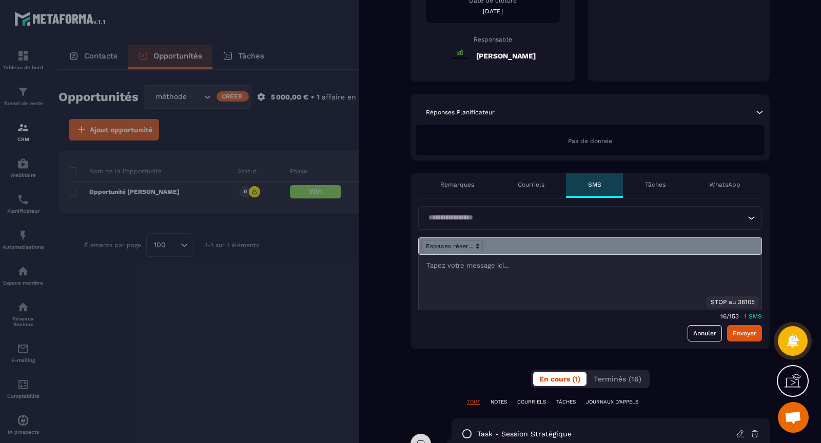 The width and height of the screenshot is (821, 443). I want to click on p: COURRIELS, so click(531, 402).